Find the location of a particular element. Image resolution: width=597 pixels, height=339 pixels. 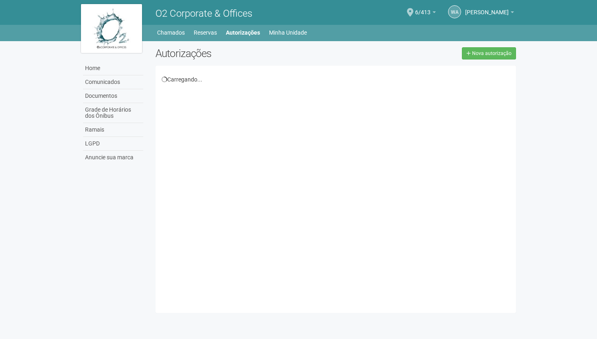

h2: Autorizações is located at coordinates (243, 53).